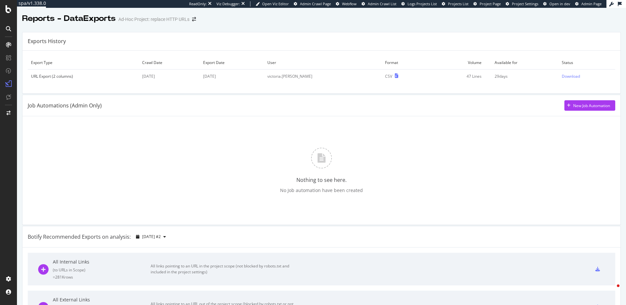  I want to click on span: Admin Page, so click(592, 4).